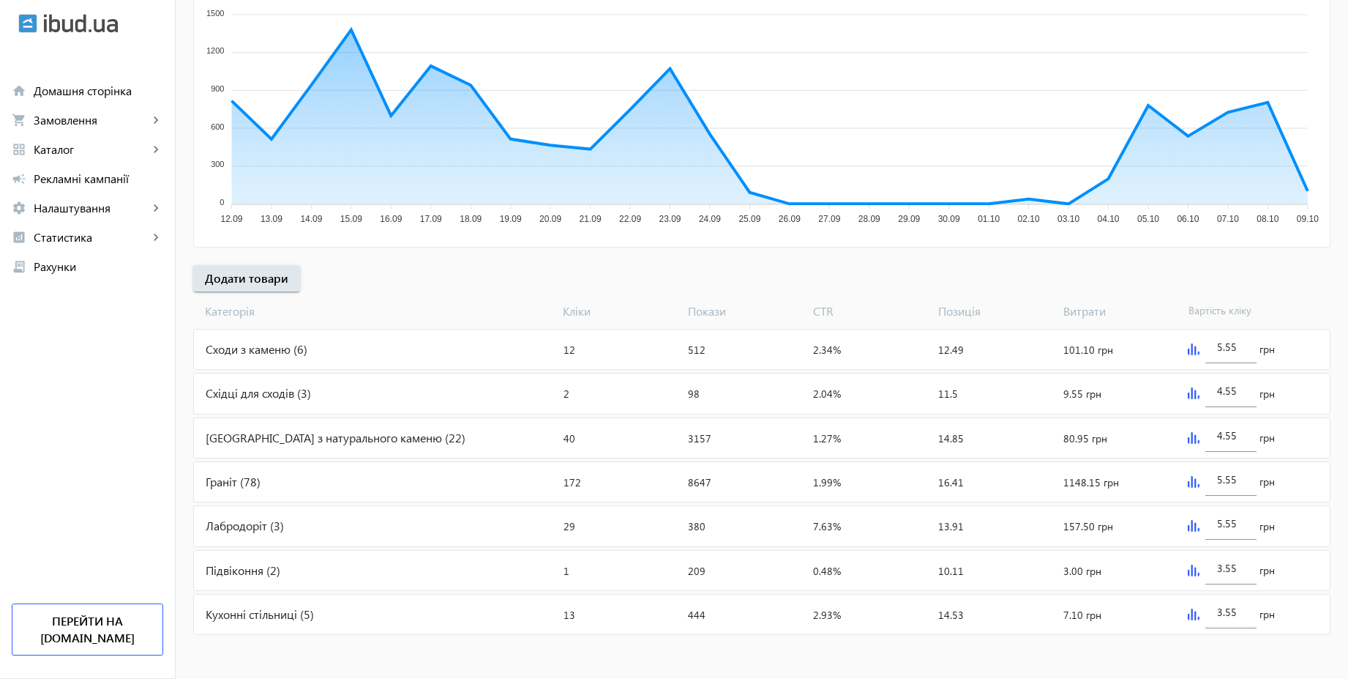  Describe the element at coordinates (989, 219) in the screenshot. I see `tspan: 01.10` at that location.